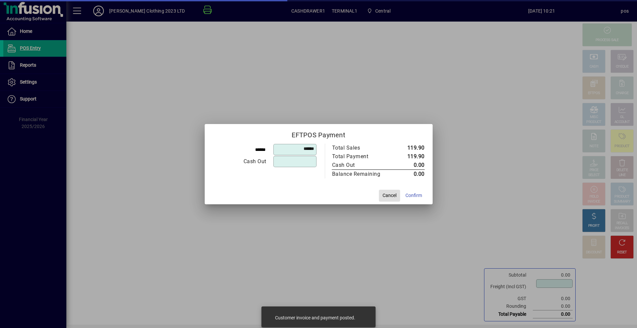 The height and width of the screenshot is (328, 637). What do you see at coordinates (318, 134) in the screenshot?
I see `h2: EFTPOS Payment` at bounding box center [318, 134].